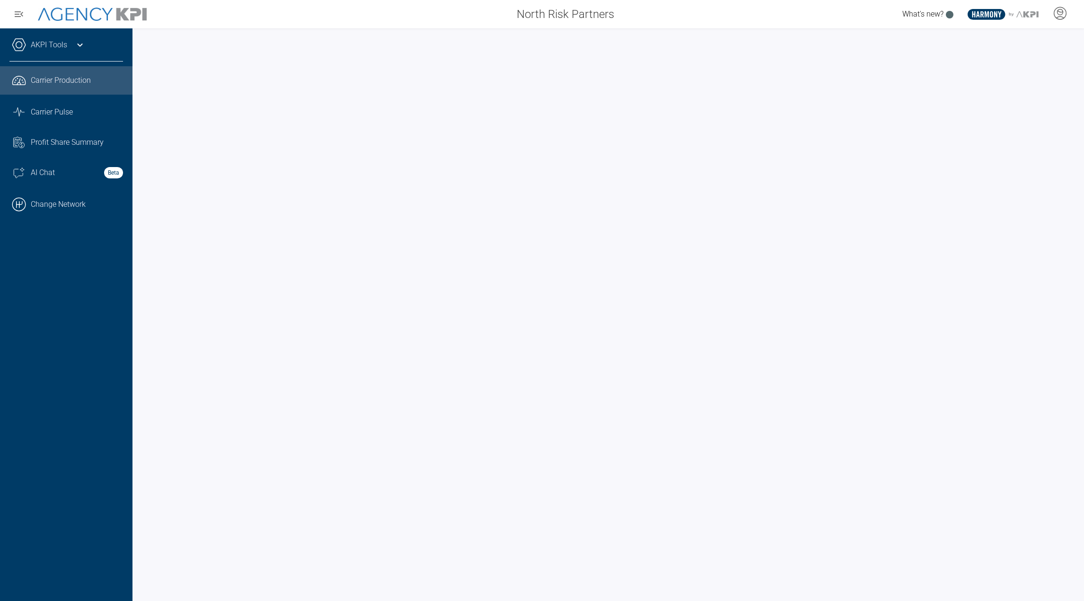 Image resolution: width=1084 pixels, height=601 pixels. Describe the element at coordinates (92, 14) in the screenshot. I see `img: AgencyKPI` at that location.